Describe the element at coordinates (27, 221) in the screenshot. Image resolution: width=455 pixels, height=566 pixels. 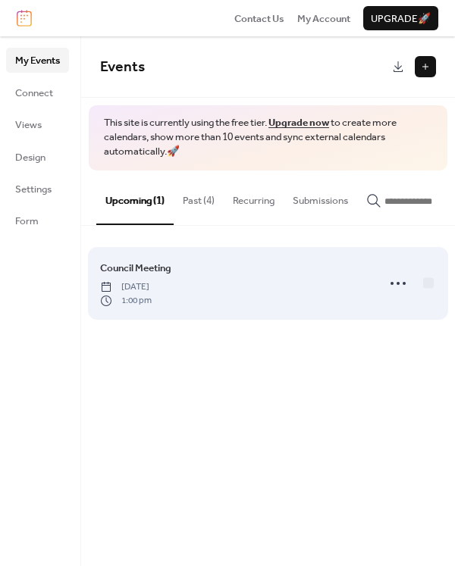
I see `span: Form` at that location.